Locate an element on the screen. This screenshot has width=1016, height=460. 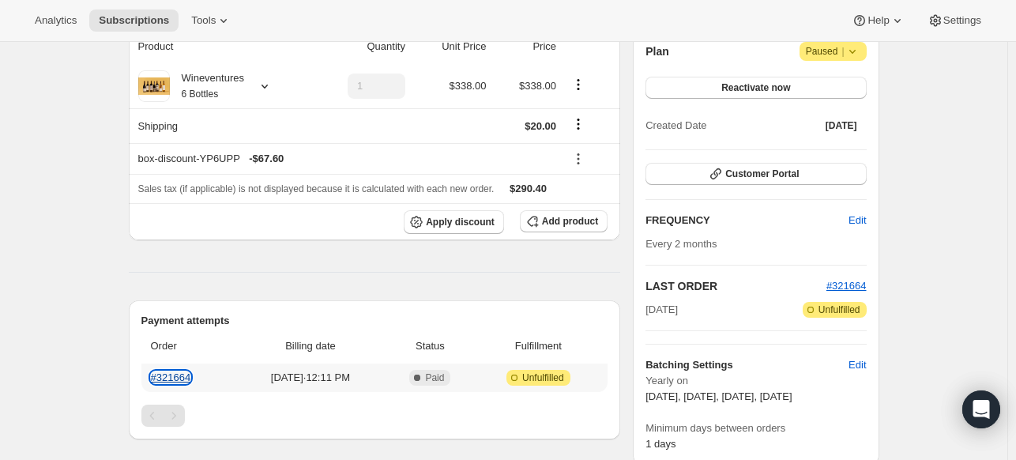
span: Sales tax (if applicable) is not displayed because it is calculated with each new order. is located at coordinates (316, 189).